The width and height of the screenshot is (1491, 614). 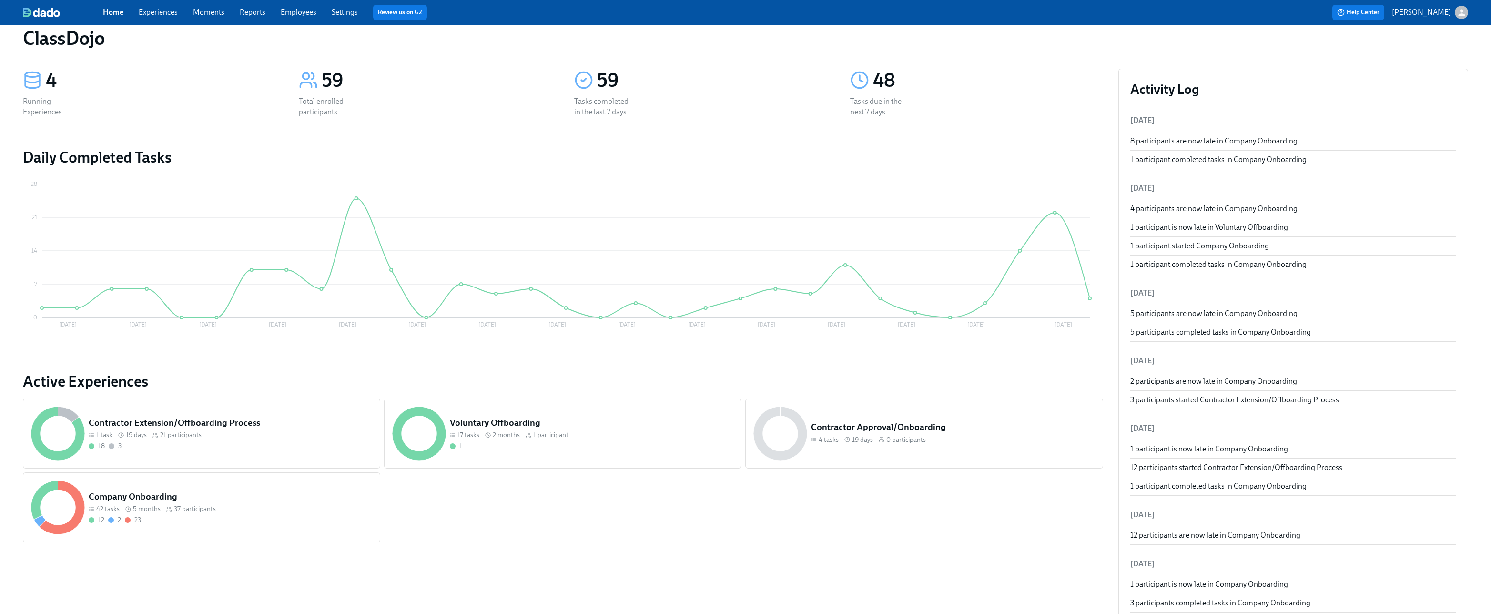 What do you see at coordinates (34, 217) in the screenshot?
I see `tspan: 21` at bounding box center [34, 217].